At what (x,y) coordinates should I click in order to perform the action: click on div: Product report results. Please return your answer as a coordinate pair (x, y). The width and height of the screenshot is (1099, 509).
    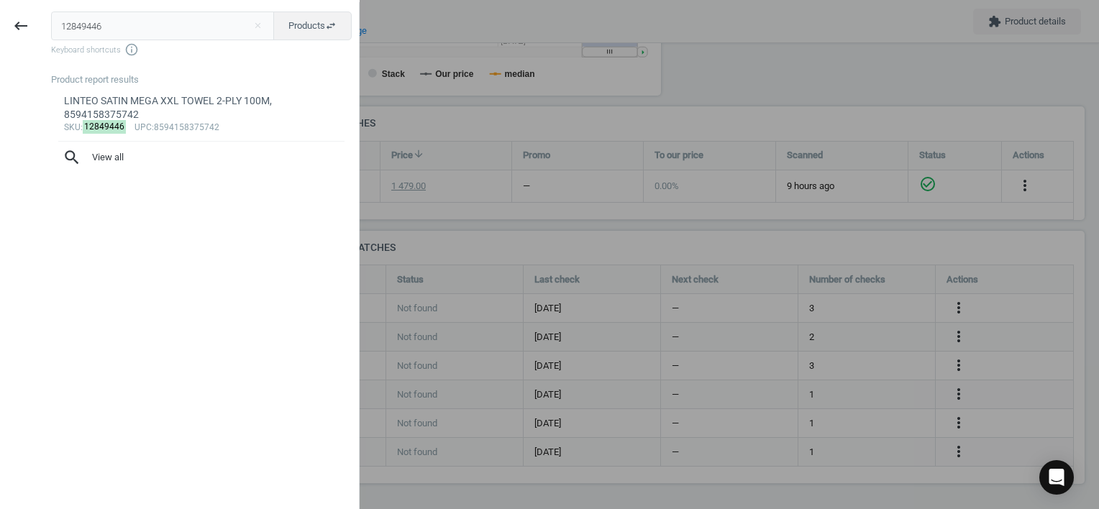
    Looking at the image, I should click on (205, 80).